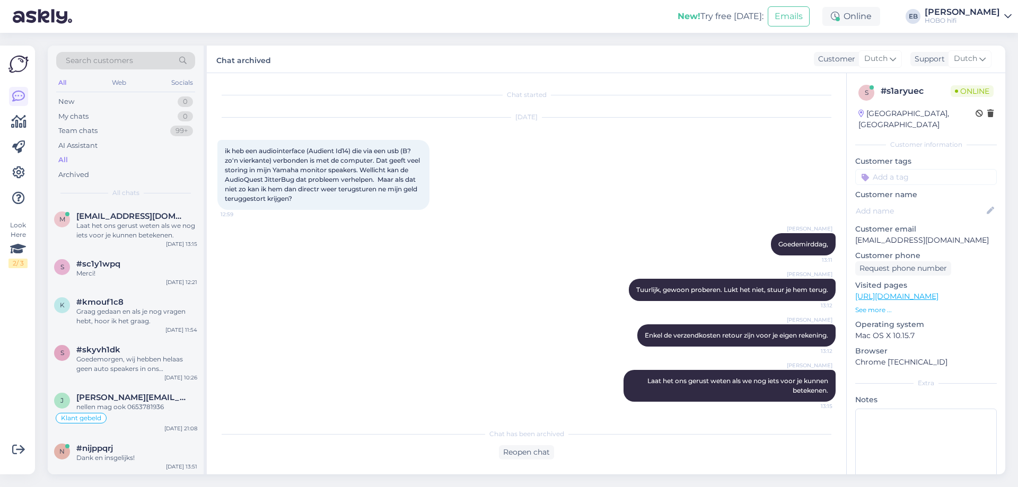 The image size is (1018, 487). Describe the element at coordinates (62, 305) in the screenshot. I see `span: k` at that location.